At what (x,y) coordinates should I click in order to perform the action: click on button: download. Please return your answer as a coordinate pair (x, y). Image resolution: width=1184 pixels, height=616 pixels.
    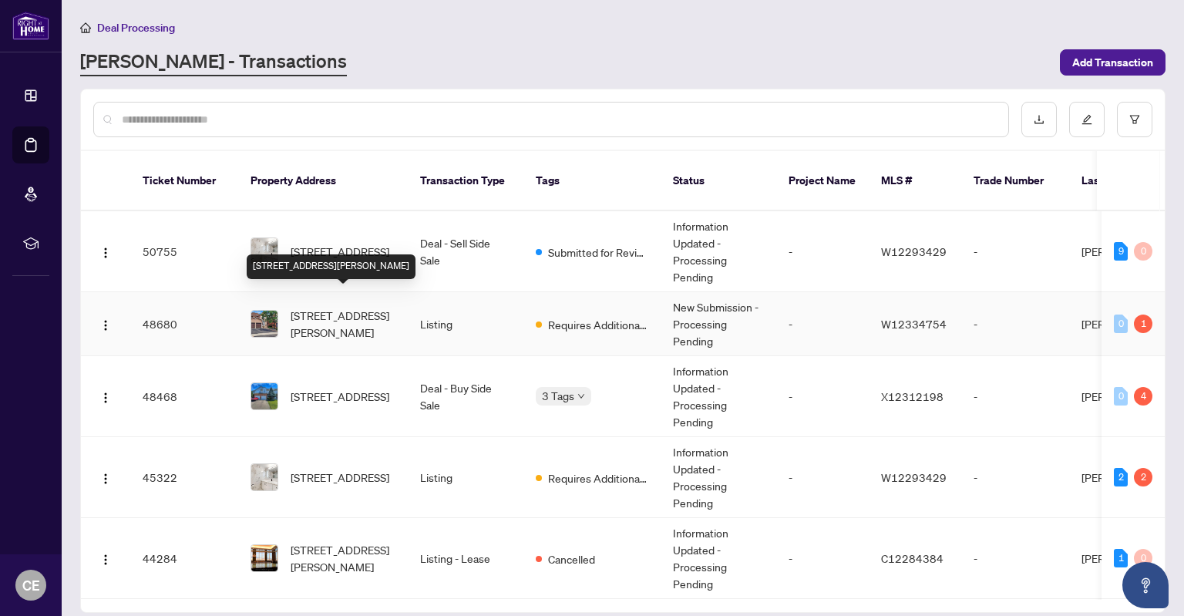
    Looking at the image, I should click on (1039, 119).